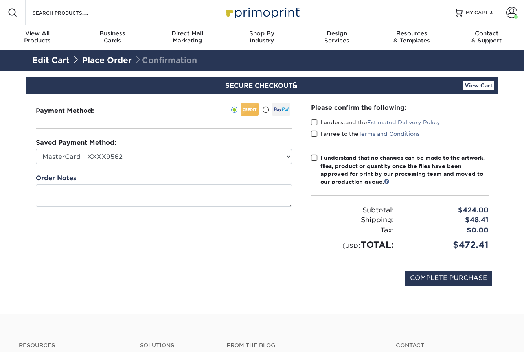 The image size is (524, 352). Describe the element at coordinates (375, 122) in the screenshot. I see `label: I understand the` at that location.